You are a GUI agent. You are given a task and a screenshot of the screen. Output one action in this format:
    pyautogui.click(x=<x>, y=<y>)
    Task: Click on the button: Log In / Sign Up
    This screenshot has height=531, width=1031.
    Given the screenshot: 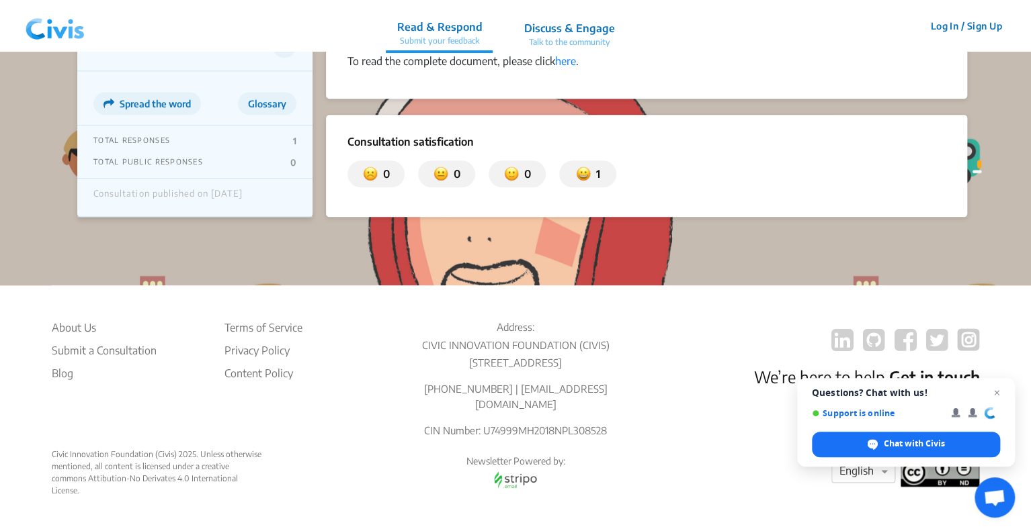 What is the action you would take?
    pyautogui.click(x=965, y=26)
    